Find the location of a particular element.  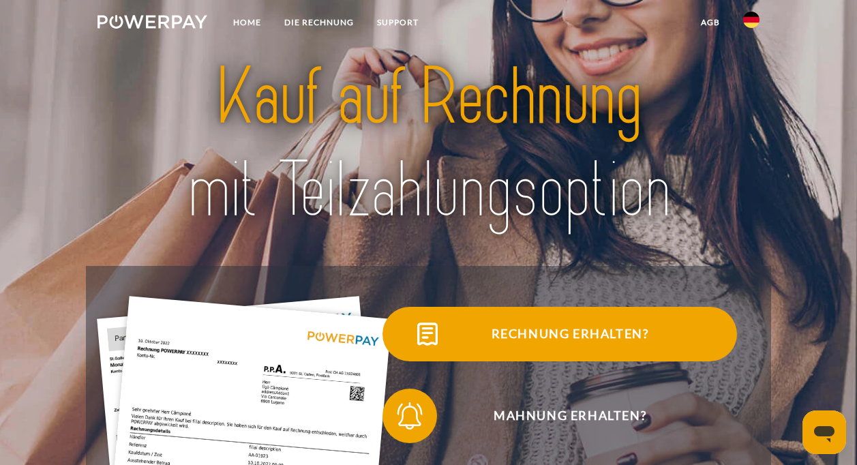

a: Rechnung erhalten? is located at coordinates (560, 334).